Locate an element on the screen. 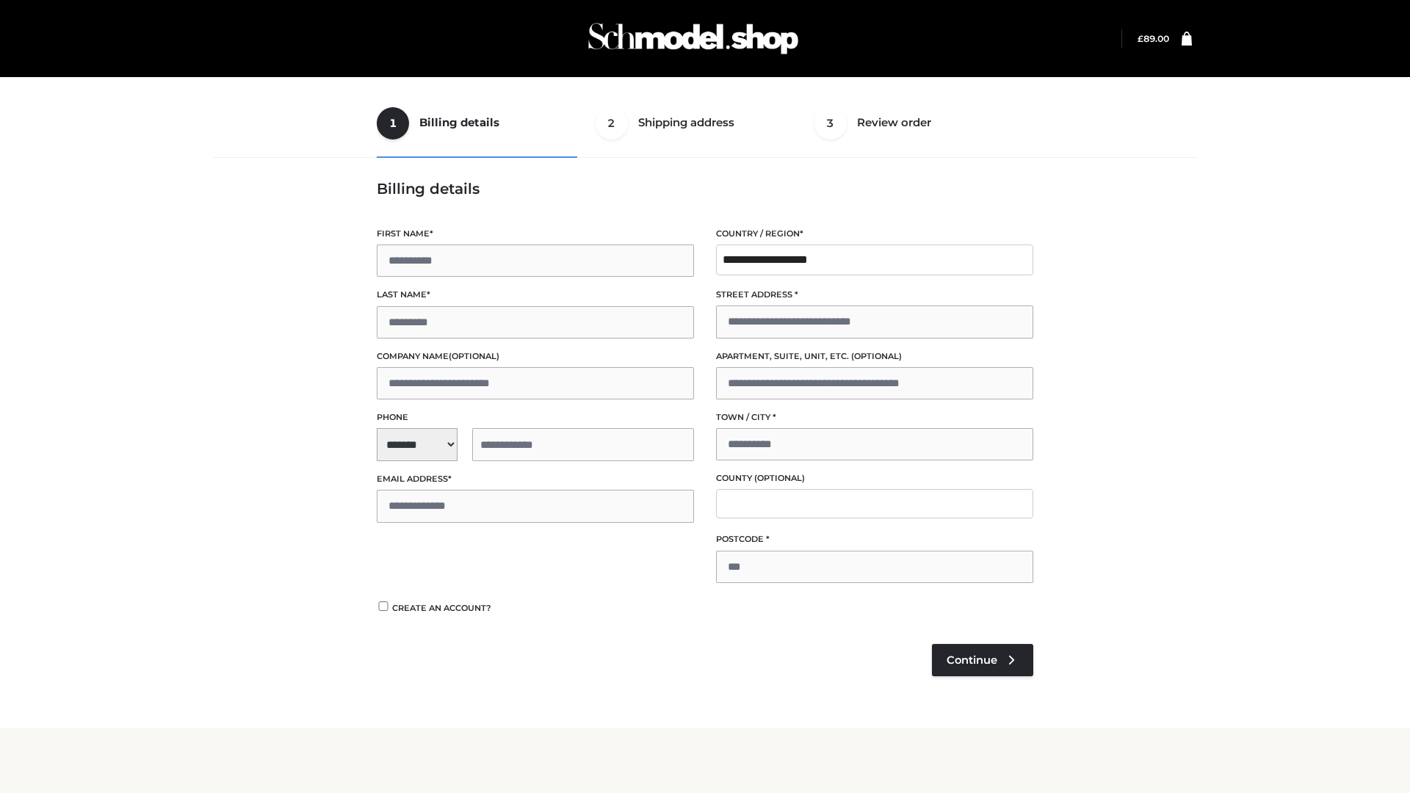  label: Postcode is located at coordinates (875, 539).